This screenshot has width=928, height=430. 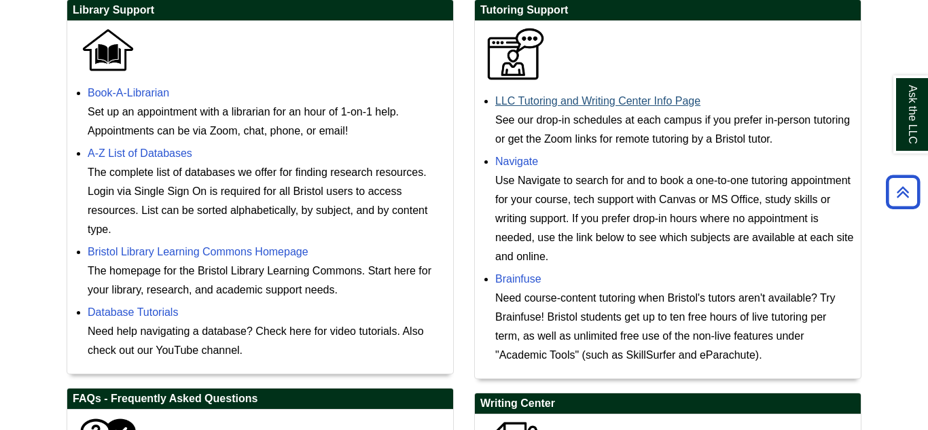 What do you see at coordinates (675, 130) in the screenshot?
I see `div: See our drop-in schedules at each campus if you prefer in-person tutoring or get the Zoom links f...` at bounding box center [675, 130].